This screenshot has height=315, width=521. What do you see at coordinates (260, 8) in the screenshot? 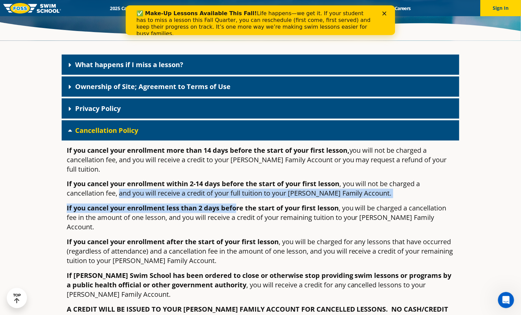
I see `div: Close` at bounding box center [260, 8].